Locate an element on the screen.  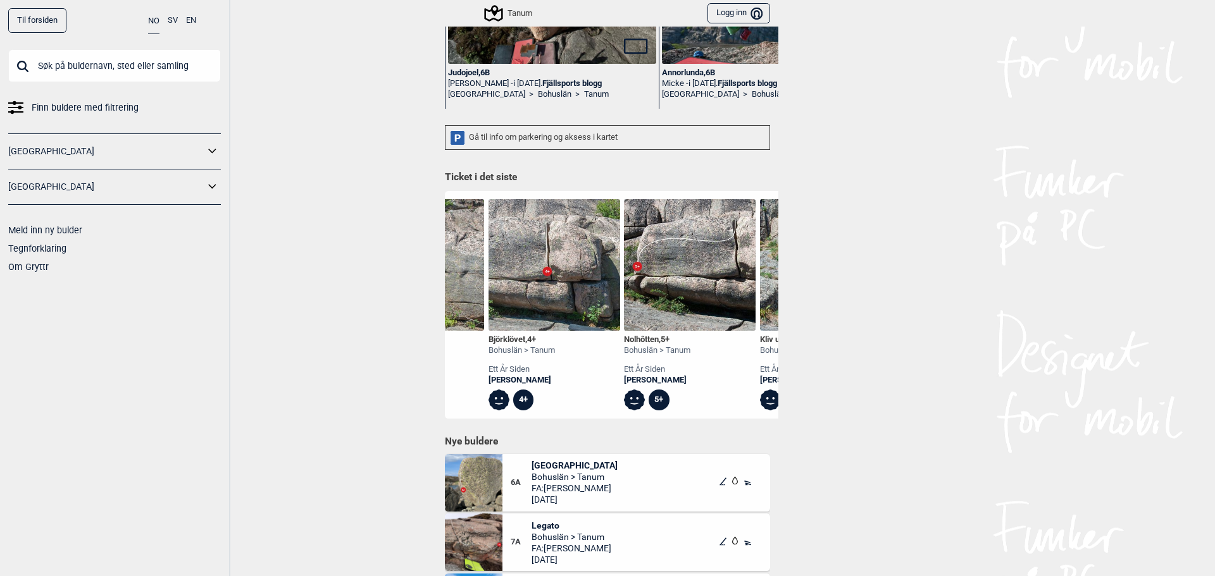
div: Annorlunda , 6B is located at coordinates (765, 73).